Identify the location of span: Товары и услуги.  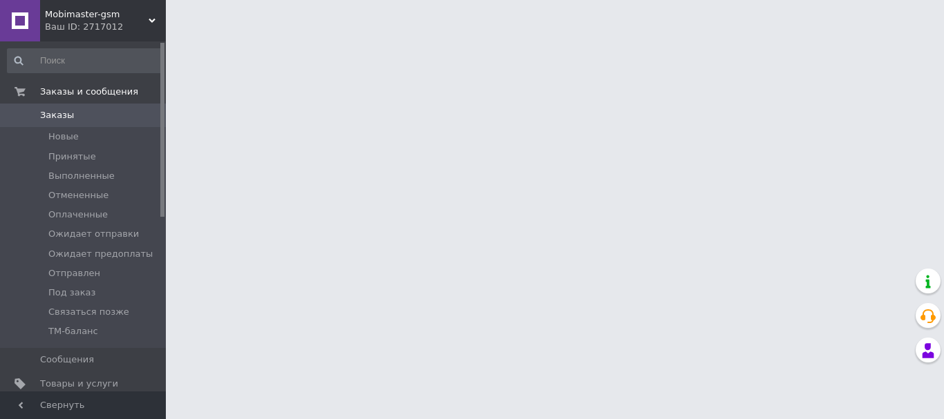
(79, 384).